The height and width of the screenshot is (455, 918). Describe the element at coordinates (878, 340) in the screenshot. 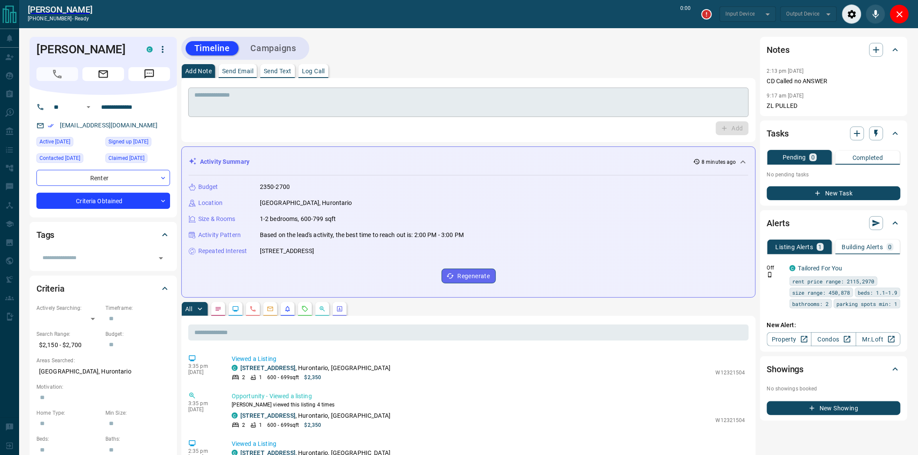

I see `a: Mr.Loft` at that location.